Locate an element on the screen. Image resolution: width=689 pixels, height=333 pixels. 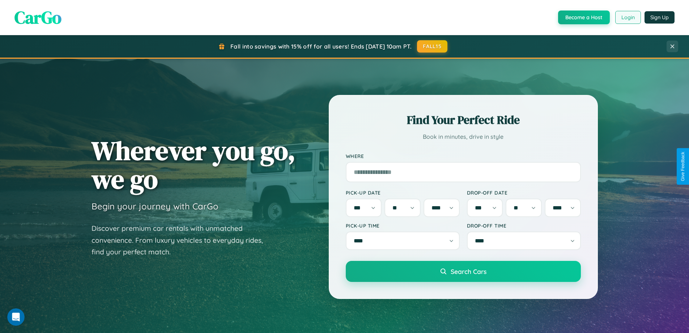
label: Where is located at coordinates (464, 156).